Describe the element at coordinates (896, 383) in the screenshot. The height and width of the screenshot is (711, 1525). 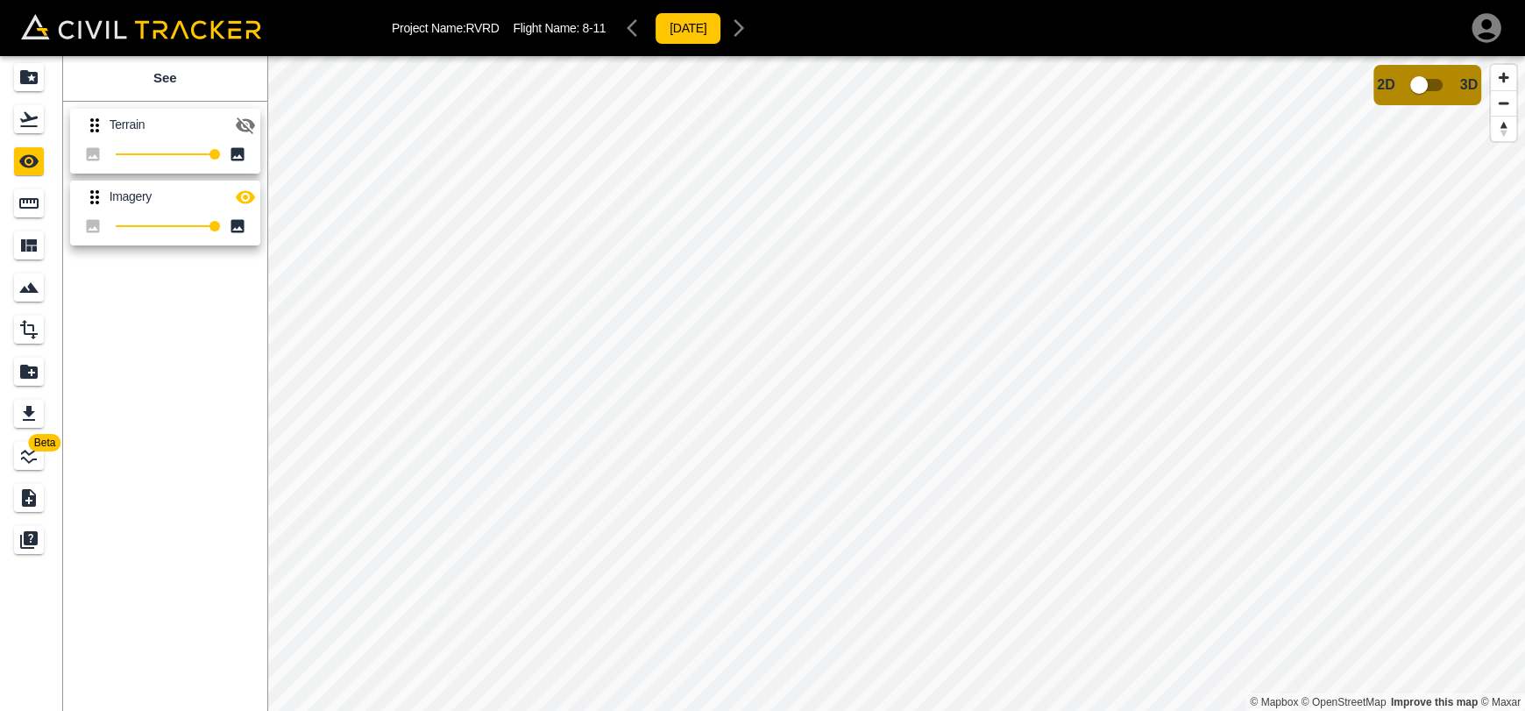
I see `canvas: Map` at that location.